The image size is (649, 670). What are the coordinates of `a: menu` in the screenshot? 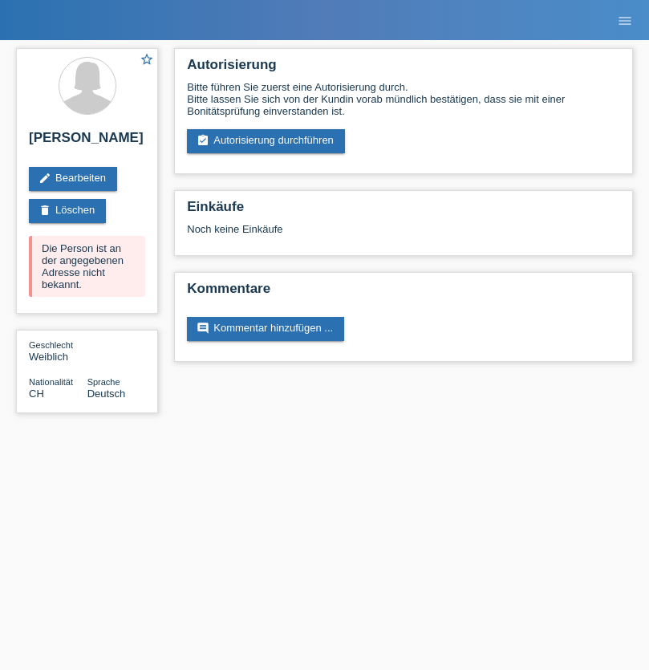 It's located at (625, 20).